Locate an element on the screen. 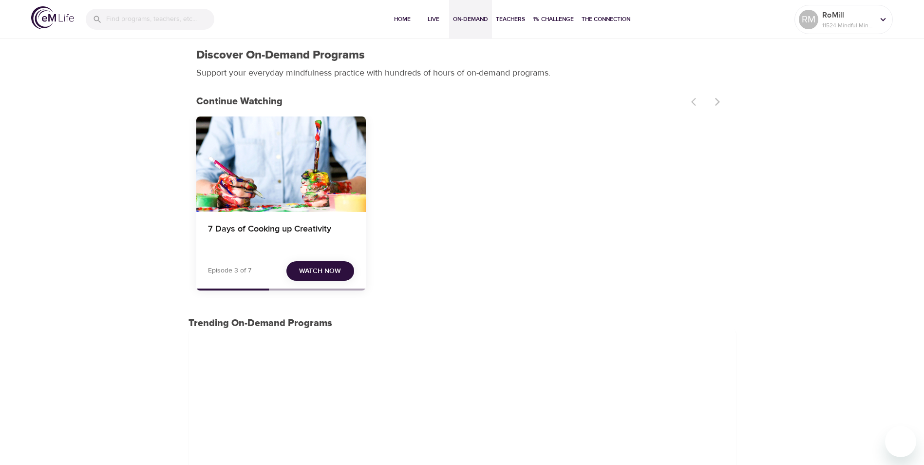  p: Episode 3 of 7 is located at coordinates (229, 270).